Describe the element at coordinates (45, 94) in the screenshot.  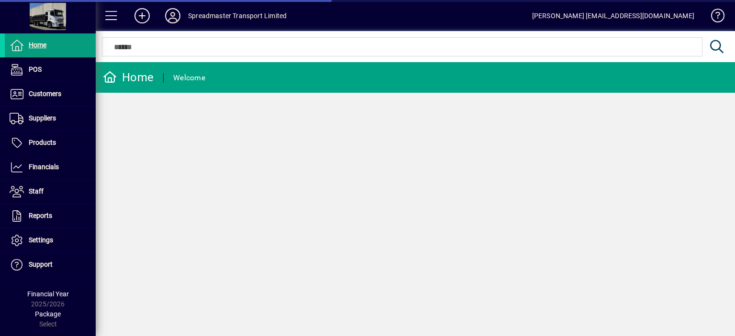
I see `span: Customers` at that location.